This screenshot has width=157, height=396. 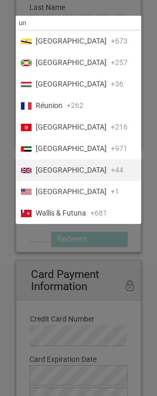 What do you see at coordinates (75, 105) in the screenshot?
I see `span: +262` at bounding box center [75, 105].